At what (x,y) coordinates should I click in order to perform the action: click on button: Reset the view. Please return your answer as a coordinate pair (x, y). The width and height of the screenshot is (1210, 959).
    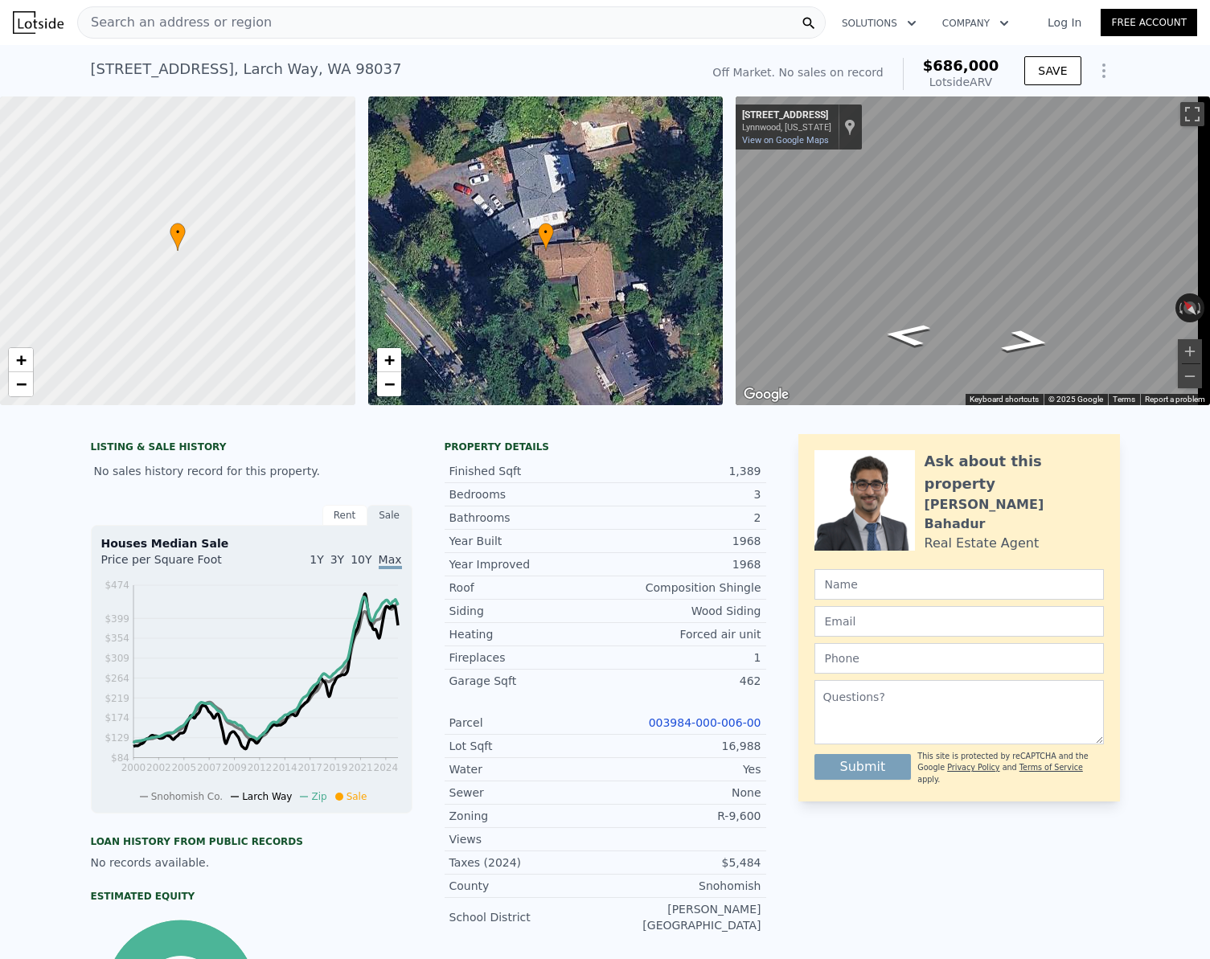
    Looking at the image, I should click on (1190, 307).